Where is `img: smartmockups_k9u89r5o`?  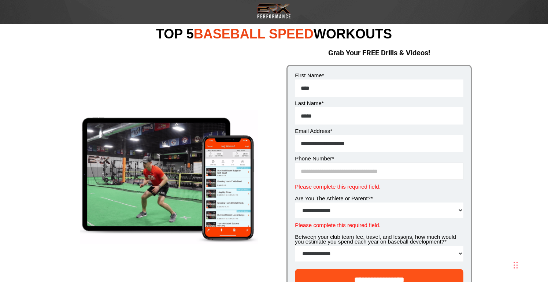
img: smartmockups_k9u89r5o is located at coordinates (169, 177).